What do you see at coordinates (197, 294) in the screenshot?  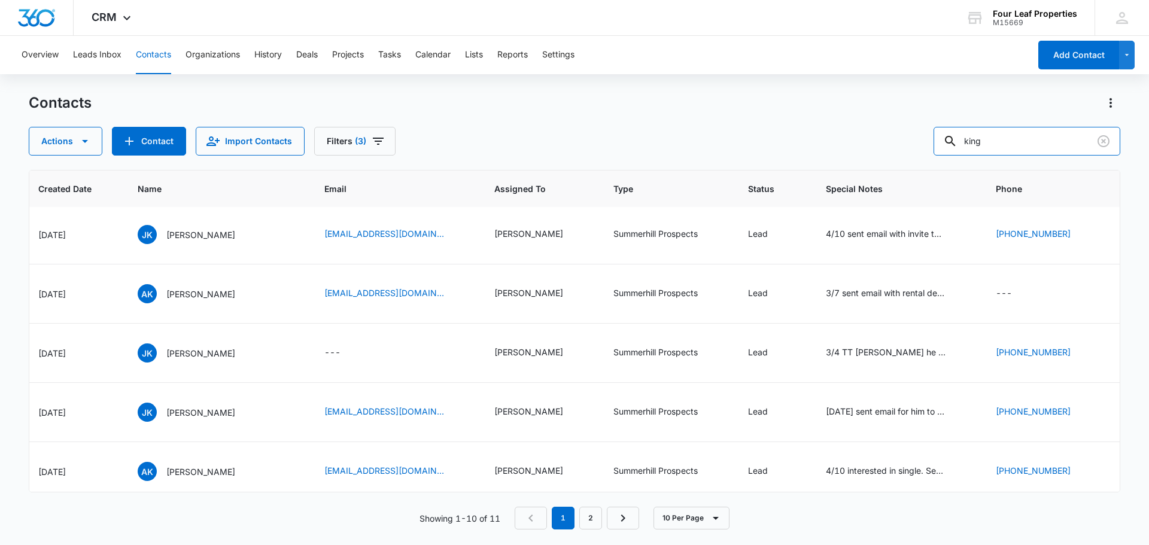 I see `div: Name - Ashley King - Select to Edit Field` at bounding box center [197, 294].